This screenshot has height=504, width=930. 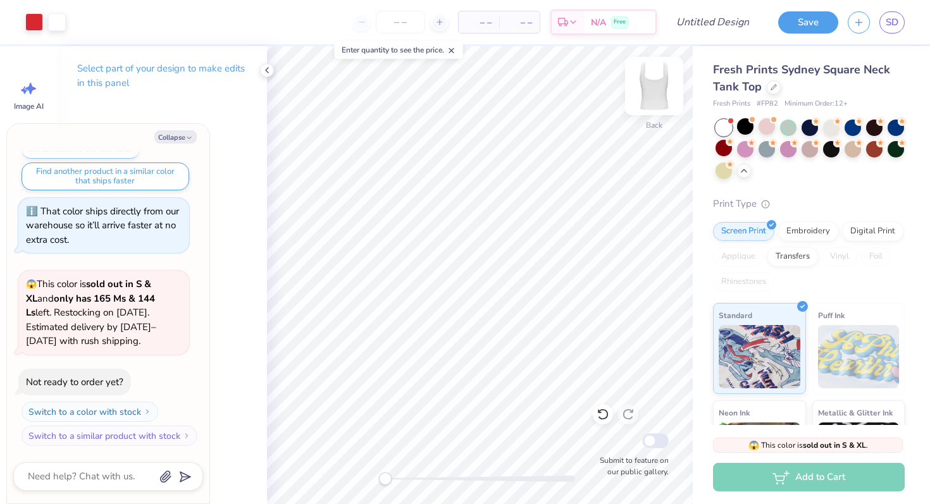 I want to click on span: Metallic & Glitter Ink, so click(x=856, y=413).